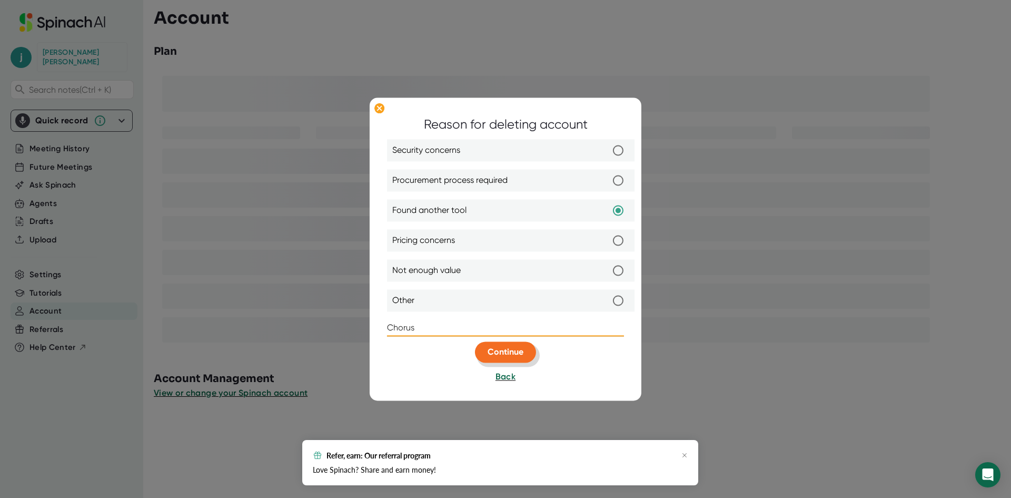 This screenshot has width=1011, height=498. What do you see at coordinates (426, 150) in the screenshot?
I see `span: Security concerns` at bounding box center [426, 150].